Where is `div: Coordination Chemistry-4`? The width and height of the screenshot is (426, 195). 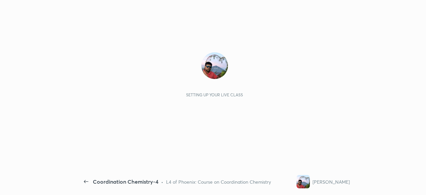
div: Coordination Chemistry-4 is located at coordinates (126, 182).